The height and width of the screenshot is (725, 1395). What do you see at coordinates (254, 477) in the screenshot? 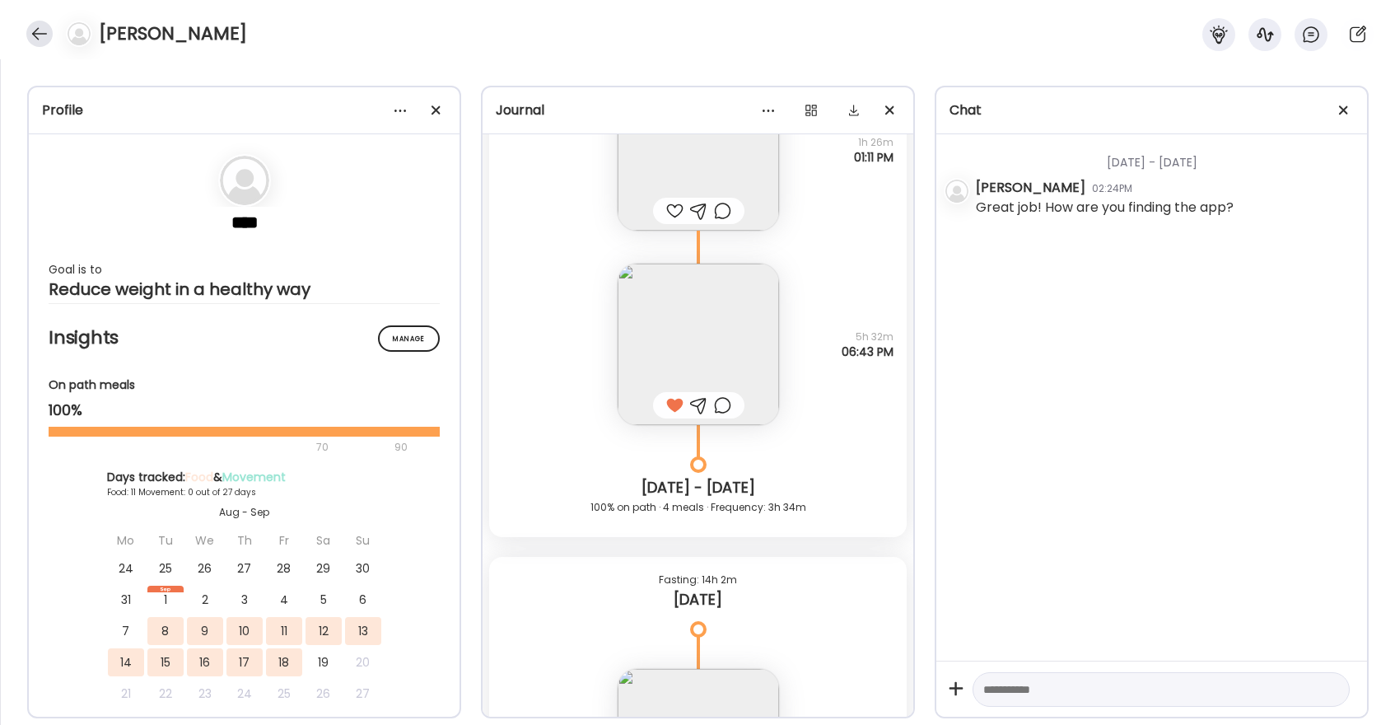
I see `span: Movement` at bounding box center [254, 477].